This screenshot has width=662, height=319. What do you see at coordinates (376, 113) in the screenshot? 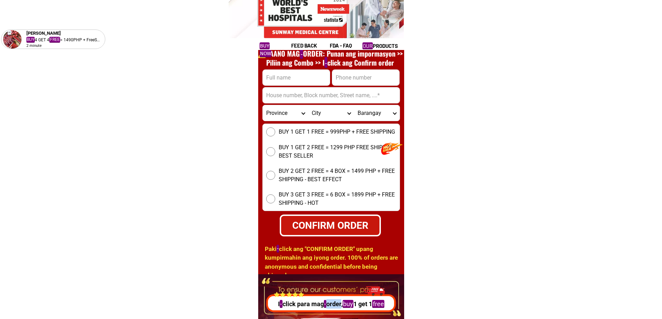
I see `select: Select commune` at bounding box center [376, 113].